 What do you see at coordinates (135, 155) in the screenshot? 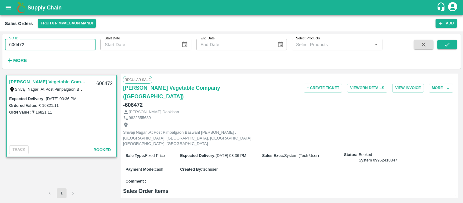
I see `label: Sale Type :` at bounding box center [135, 155].